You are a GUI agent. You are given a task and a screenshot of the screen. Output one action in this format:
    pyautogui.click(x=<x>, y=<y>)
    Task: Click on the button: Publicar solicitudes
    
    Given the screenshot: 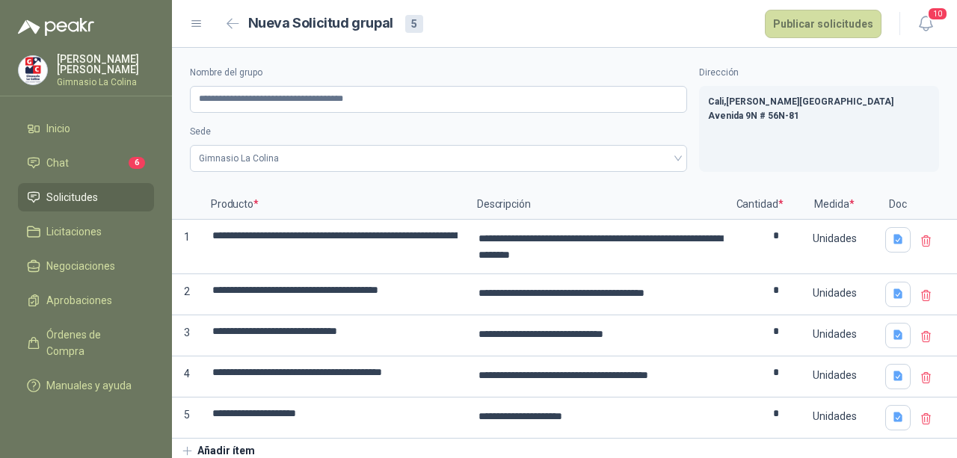 What is the action you would take?
    pyautogui.click(x=823, y=24)
    